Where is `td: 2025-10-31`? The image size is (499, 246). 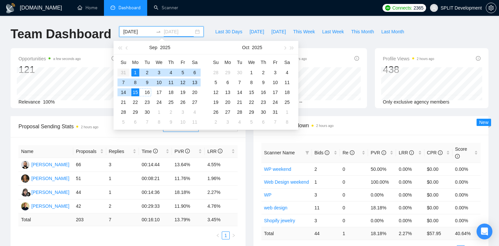
td: 2025-10-31 is located at coordinates (275, 112).